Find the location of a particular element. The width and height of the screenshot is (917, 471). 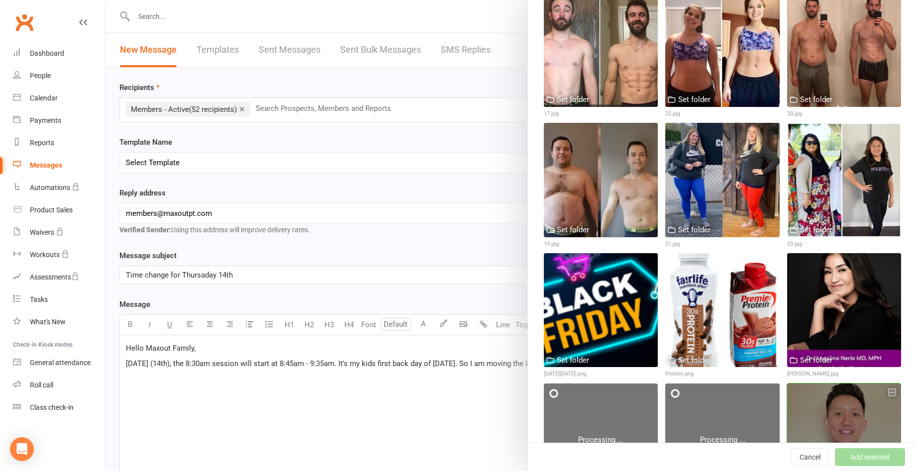

a: Reports is located at coordinates (59, 143).